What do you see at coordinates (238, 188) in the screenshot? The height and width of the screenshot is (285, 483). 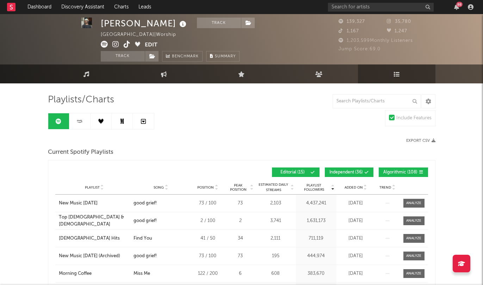 I see `span: Peak Position` at bounding box center [238, 188].